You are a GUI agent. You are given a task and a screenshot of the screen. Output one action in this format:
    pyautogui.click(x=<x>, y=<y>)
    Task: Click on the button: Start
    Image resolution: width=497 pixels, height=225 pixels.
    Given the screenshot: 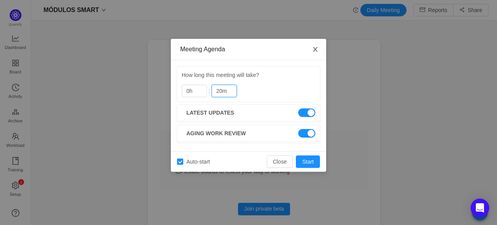 What is the action you would take?
    pyautogui.click(x=308, y=162)
    